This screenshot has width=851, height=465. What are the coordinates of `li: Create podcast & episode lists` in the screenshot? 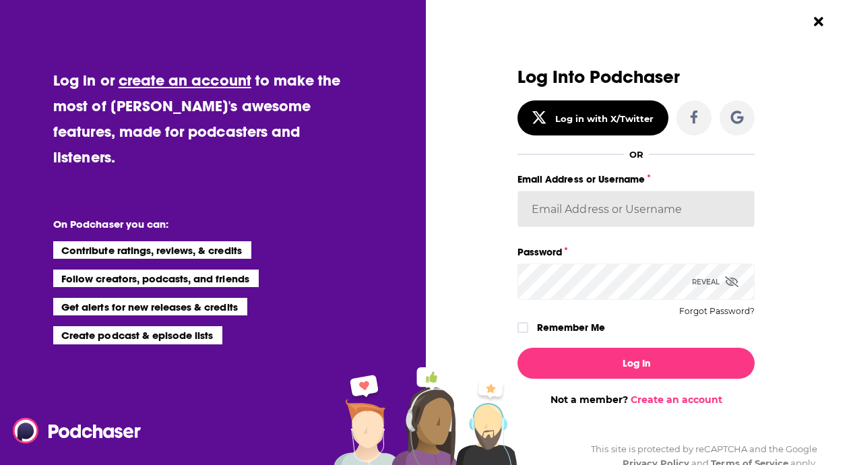 It's located at (137, 335).